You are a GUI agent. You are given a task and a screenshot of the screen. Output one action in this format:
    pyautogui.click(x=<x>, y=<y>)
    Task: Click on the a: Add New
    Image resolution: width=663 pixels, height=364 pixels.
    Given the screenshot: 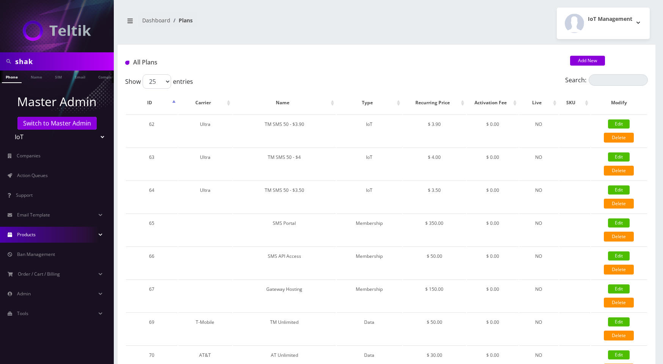 What is the action you would take?
    pyautogui.click(x=587, y=61)
    